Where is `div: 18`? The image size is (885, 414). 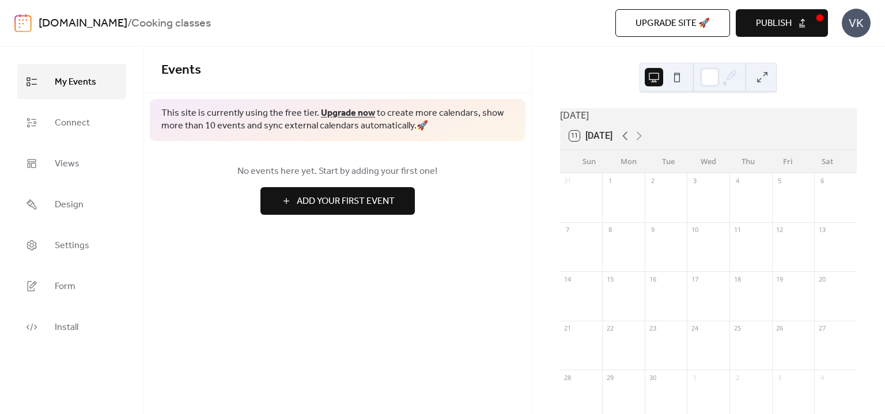
div: 18 is located at coordinates (737, 279).